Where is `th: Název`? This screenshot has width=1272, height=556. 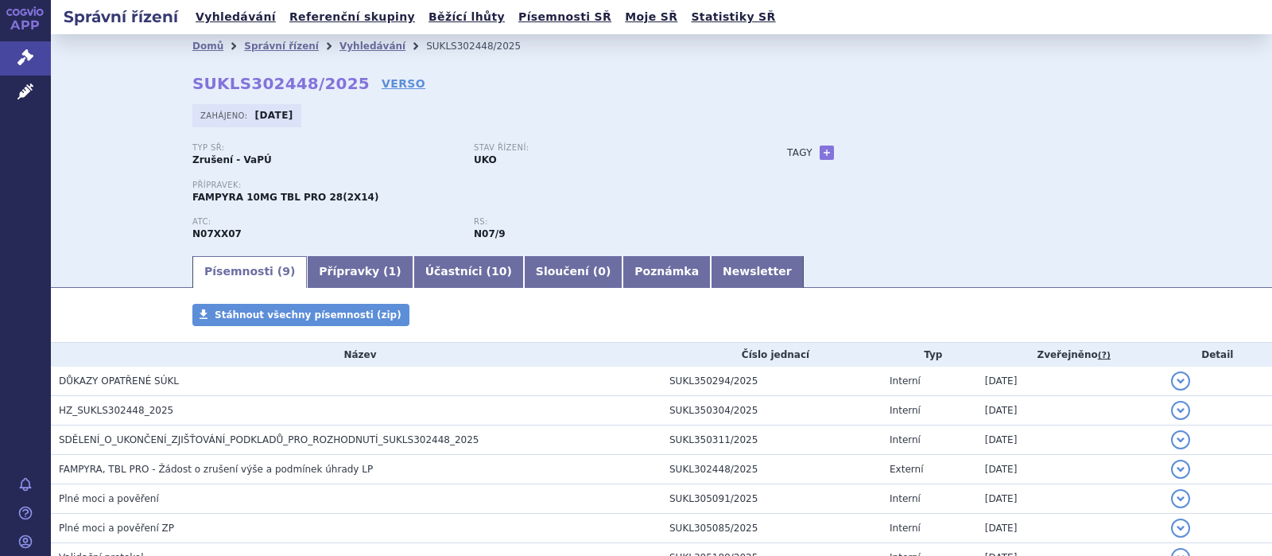 th: Název is located at coordinates (356, 355).